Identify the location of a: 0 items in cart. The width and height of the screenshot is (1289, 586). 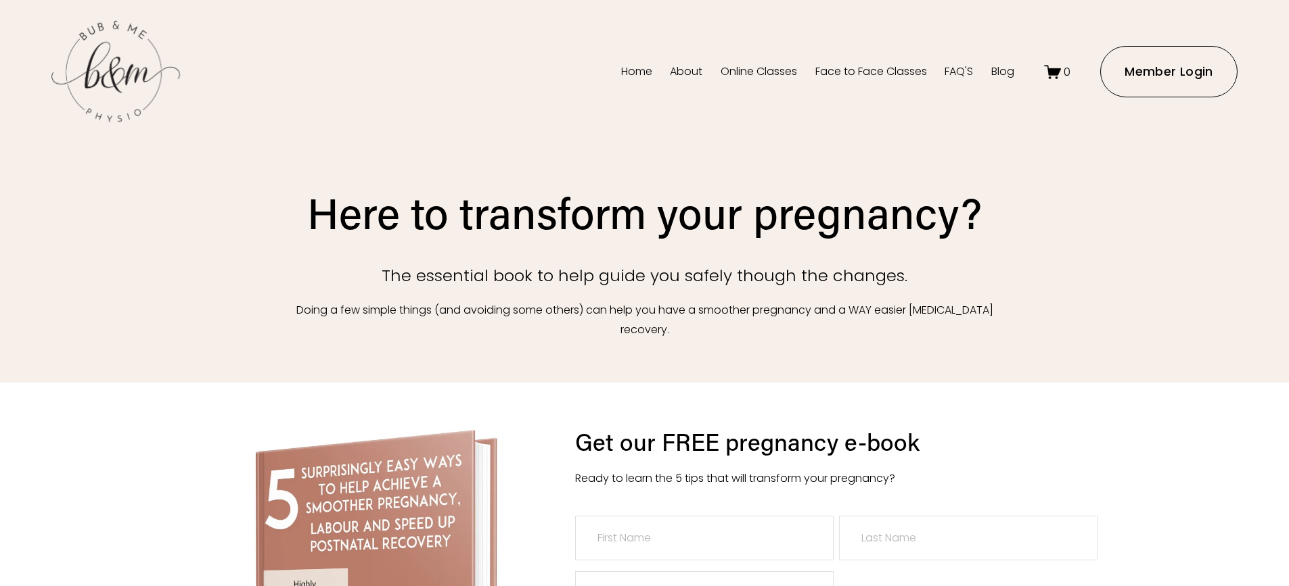
(1057, 72).